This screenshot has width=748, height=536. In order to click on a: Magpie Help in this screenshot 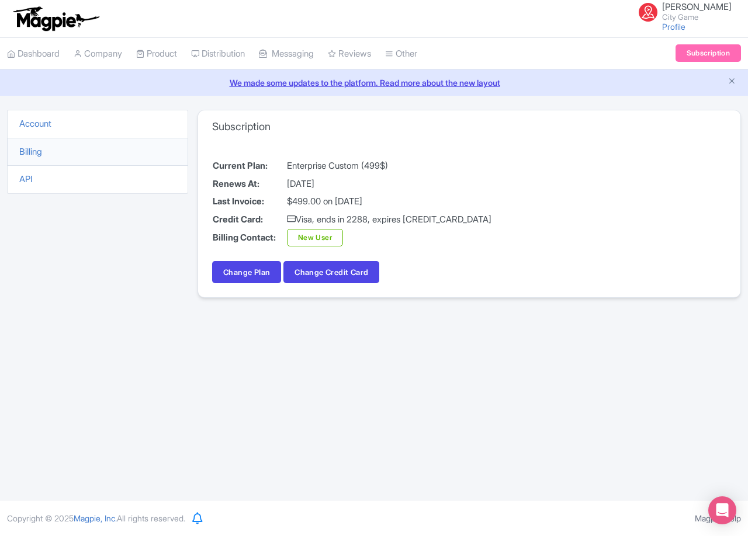, I will do `click(718, 518)`.